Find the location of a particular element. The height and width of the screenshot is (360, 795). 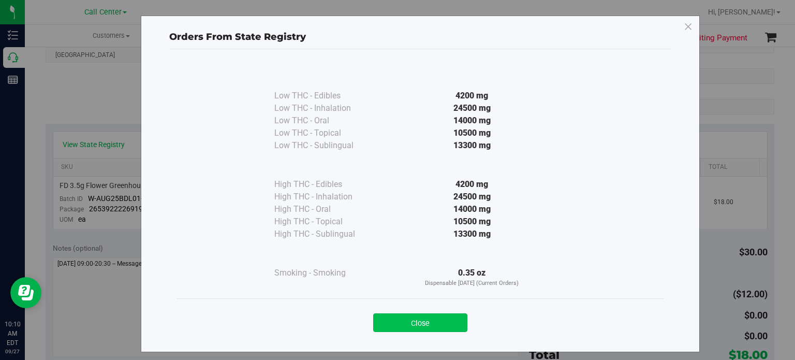

div: Low THC - Oral is located at coordinates (326, 121).